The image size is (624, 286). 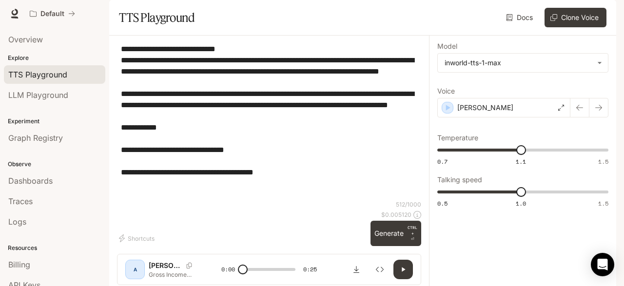 I want to click on p: Talking speed, so click(x=460, y=180).